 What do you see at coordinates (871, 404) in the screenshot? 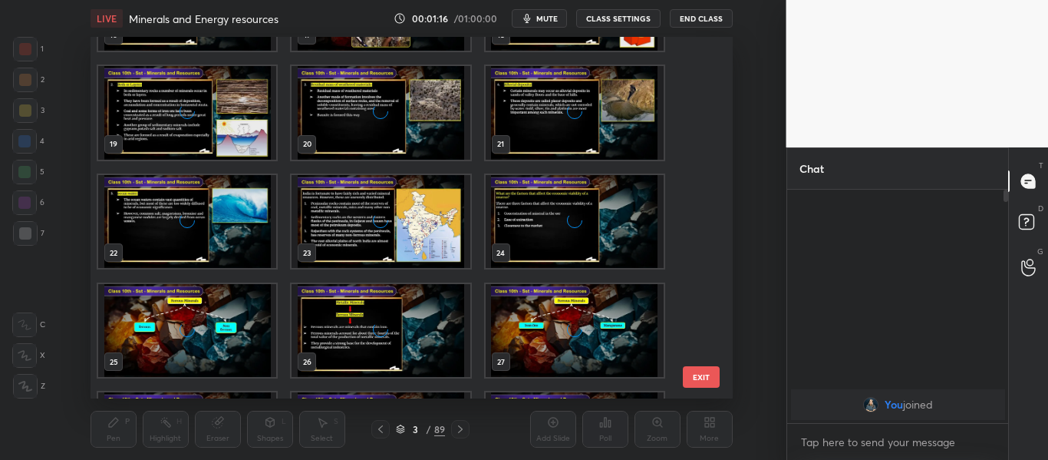
I see `img: c61daafdcde14636ba7696175d98772d.jpg` at bounding box center [871, 404].